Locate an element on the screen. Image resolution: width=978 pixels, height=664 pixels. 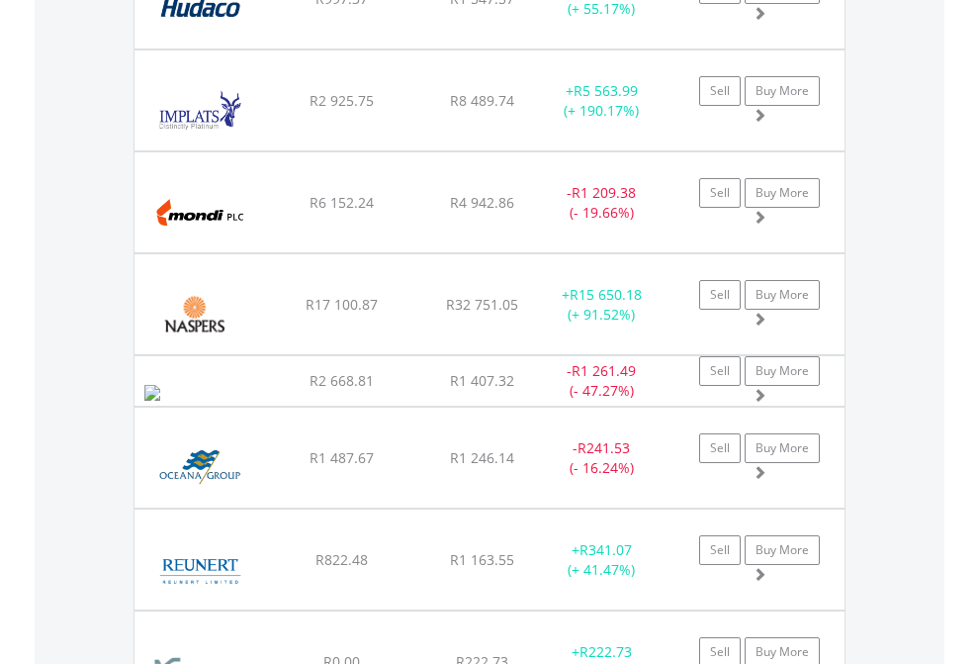
span: R17 100.87 is located at coordinates (341, 304).